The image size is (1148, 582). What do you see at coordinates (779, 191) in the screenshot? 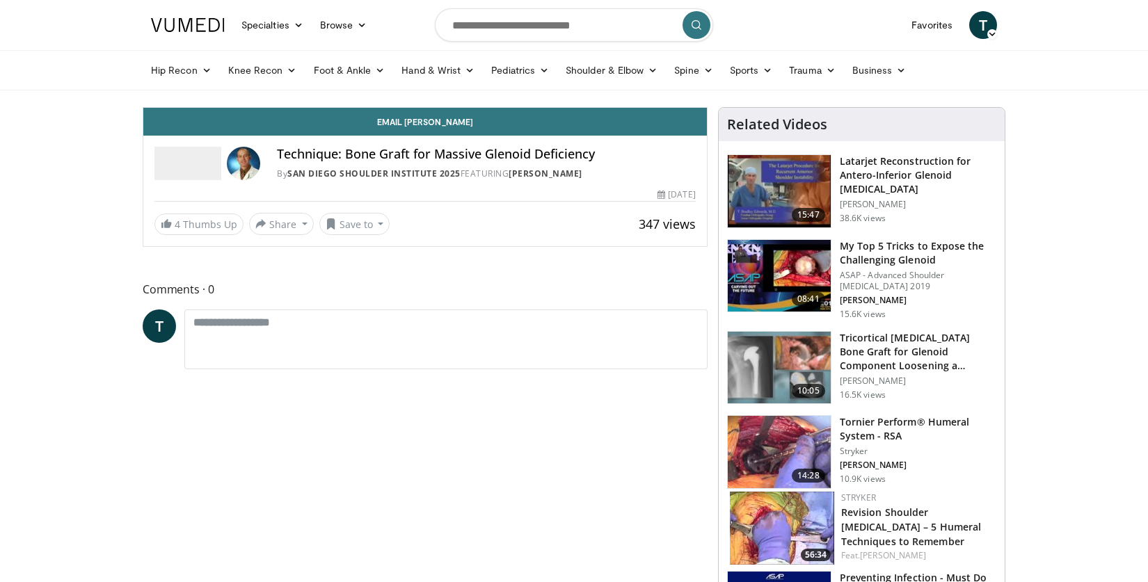
I see `img: 38708_0000_3.png.150x105_q85_crop-smart_upscale.jpg` at bounding box center [779, 191].